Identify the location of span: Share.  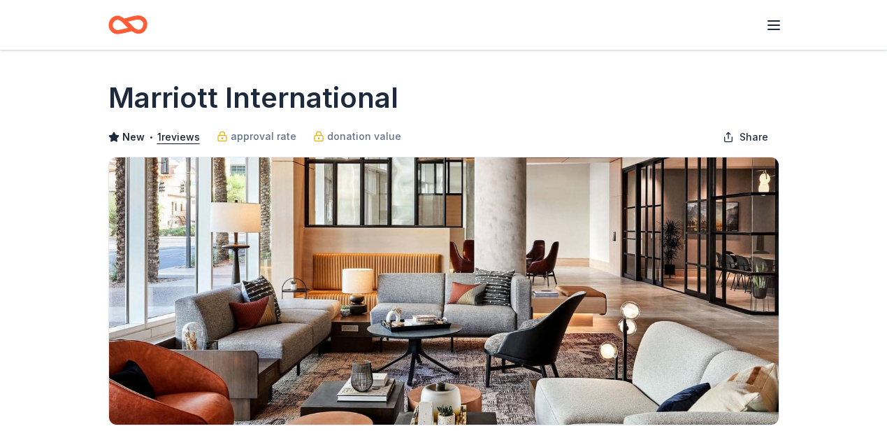
(754, 137).